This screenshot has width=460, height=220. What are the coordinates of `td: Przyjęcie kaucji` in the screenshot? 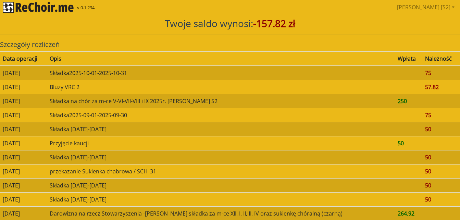 It's located at (221, 143).